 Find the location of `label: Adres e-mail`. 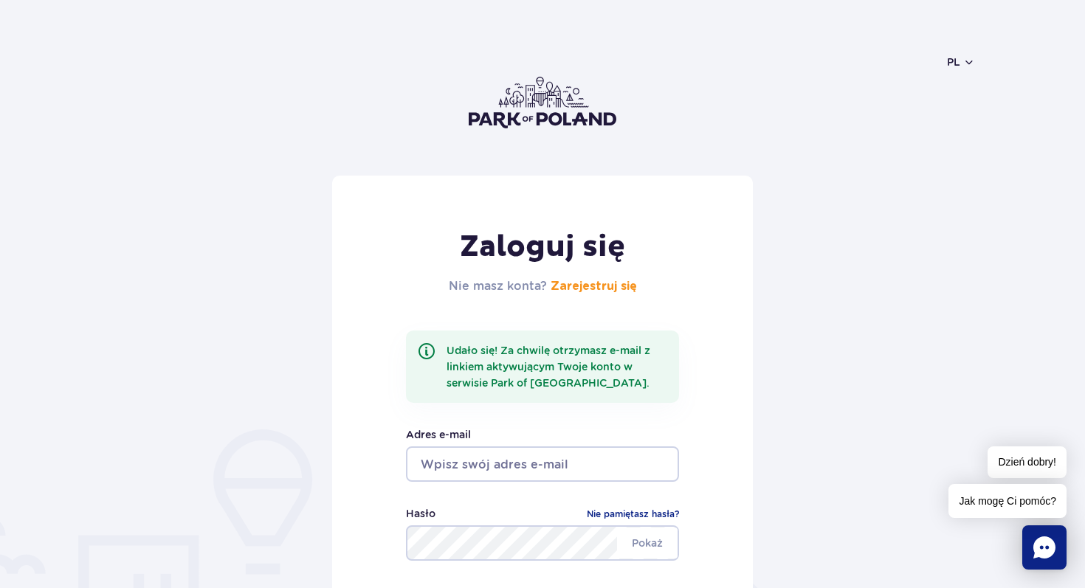

label: Adres e-mail is located at coordinates (543, 435).